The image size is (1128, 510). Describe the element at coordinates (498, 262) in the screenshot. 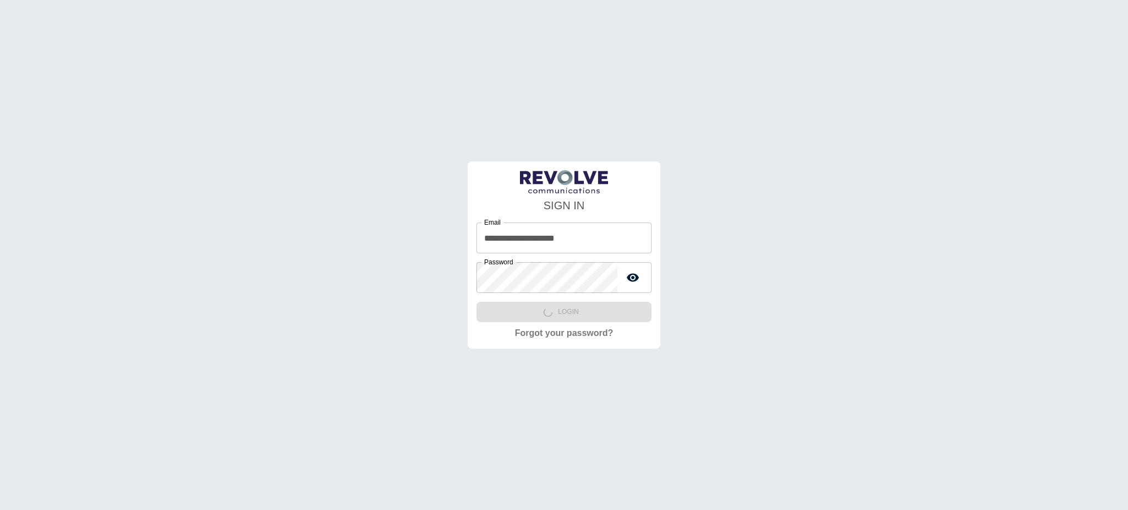

I see `label: Password` at that location.